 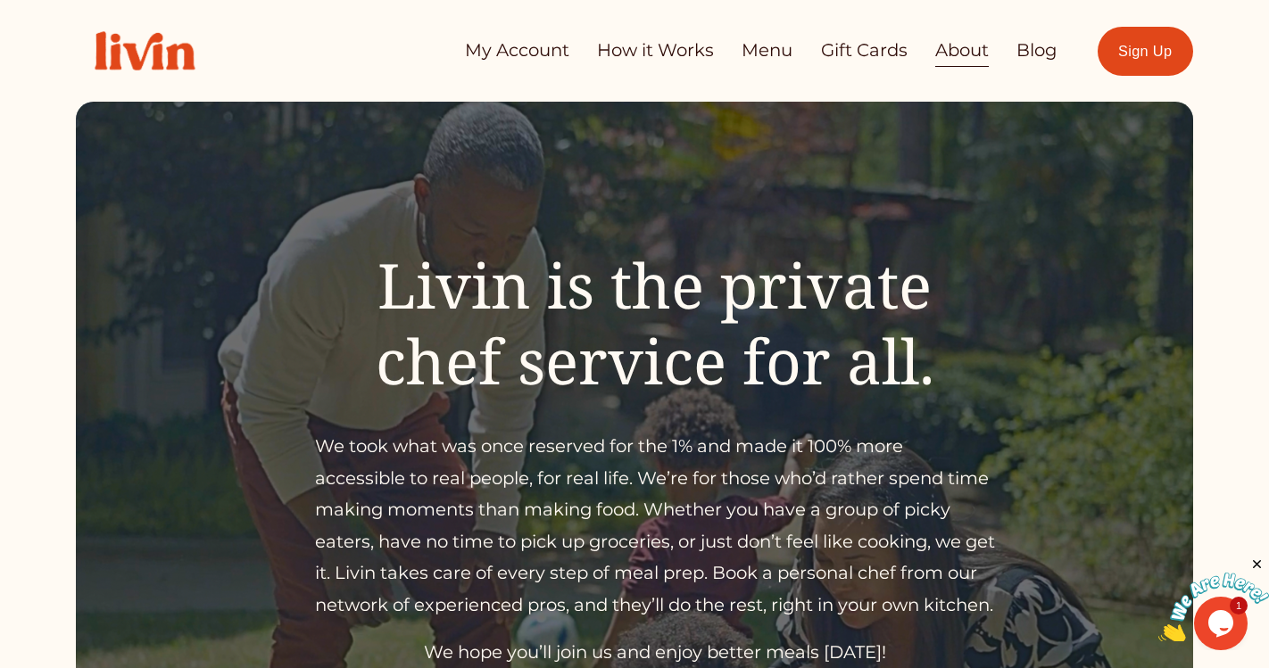 What do you see at coordinates (767, 51) in the screenshot?
I see `a: Menu` at bounding box center [767, 51].